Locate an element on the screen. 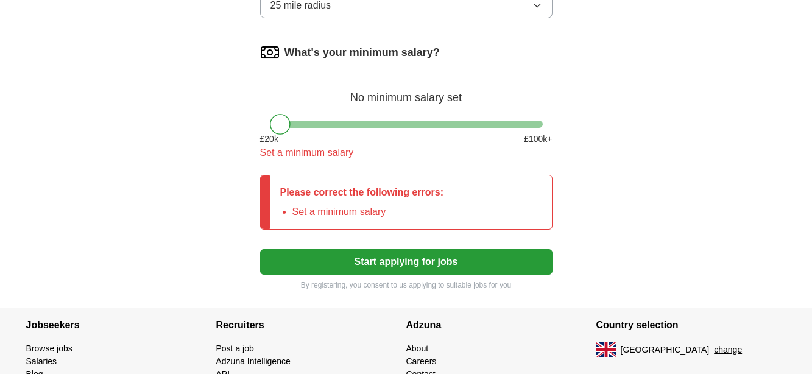 This screenshot has height=374, width=812. a: About is located at coordinates (417, 349).